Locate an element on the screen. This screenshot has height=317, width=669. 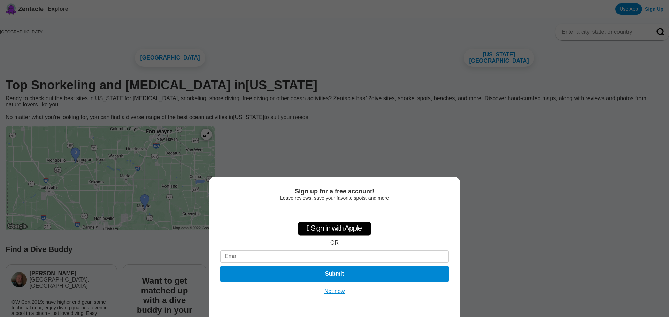
div: Sign in with Apple is located at coordinates (334, 229).